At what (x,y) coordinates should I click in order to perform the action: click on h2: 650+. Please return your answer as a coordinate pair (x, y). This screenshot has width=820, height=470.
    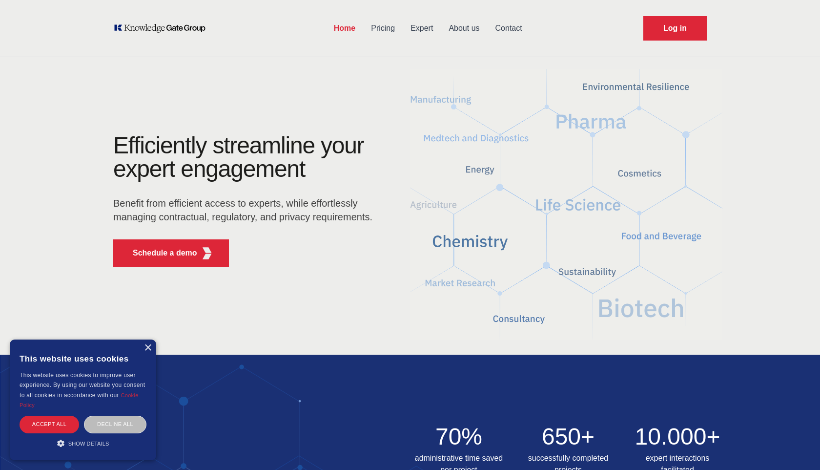
    Looking at the image, I should click on (568, 437).